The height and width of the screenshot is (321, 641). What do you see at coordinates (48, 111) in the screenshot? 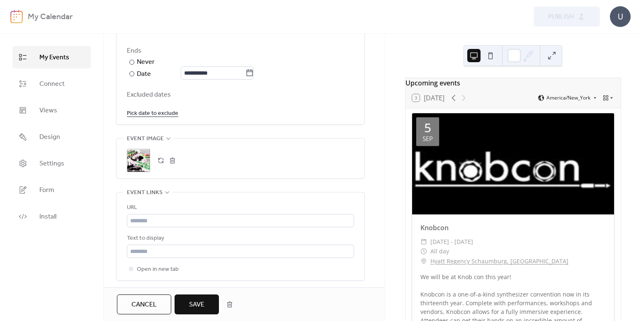
I see `span: Views` at bounding box center [48, 111].